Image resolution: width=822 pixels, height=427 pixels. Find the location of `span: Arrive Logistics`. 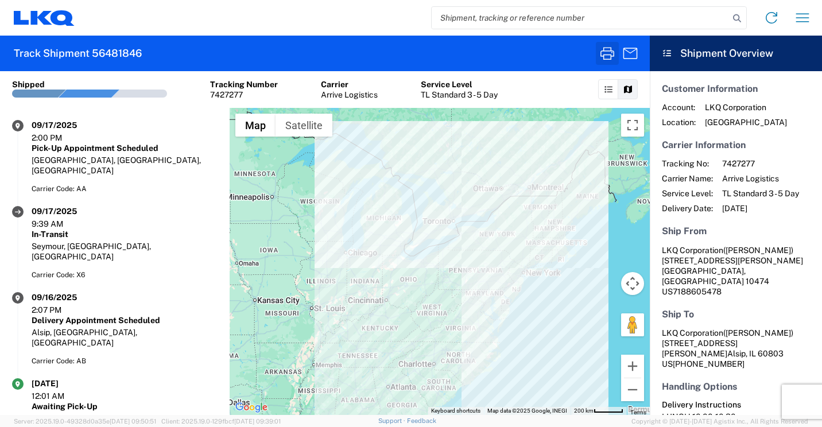

span: Arrive Logistics is located at coordinates (760, 178).